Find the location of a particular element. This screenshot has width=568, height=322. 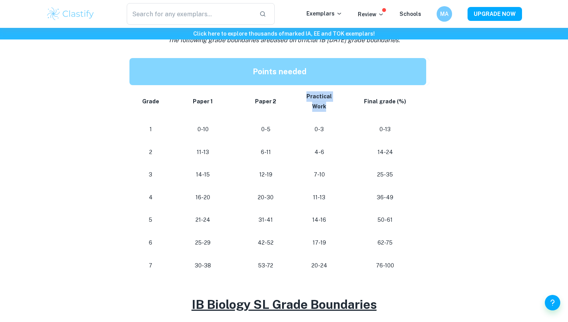

a: Schools is located at coordinates (410, 14).